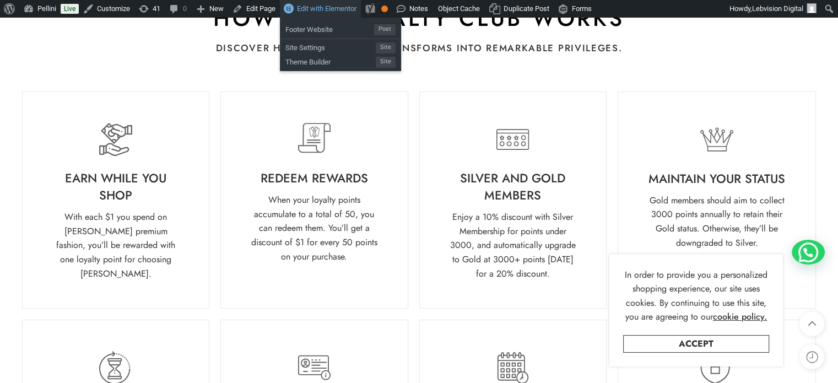  Describe the element at coordinates (419, 48) in the screenshot. I see `p: Discover how your loyalty transforms into remarkable privileges.` at that location.